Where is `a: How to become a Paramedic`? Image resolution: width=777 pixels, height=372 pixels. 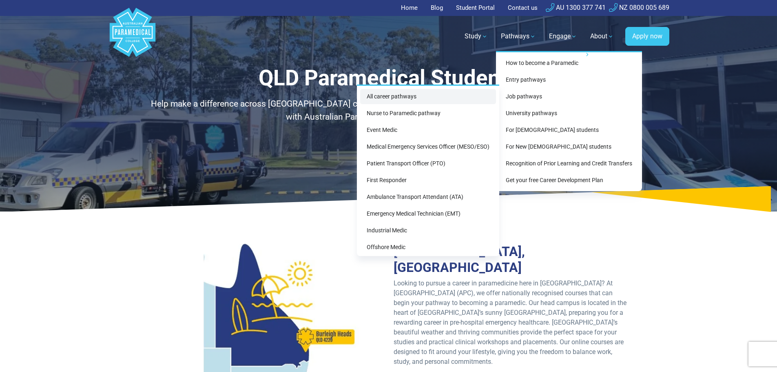 a: How to become a Paramedic is located at coordinates (569, 63).